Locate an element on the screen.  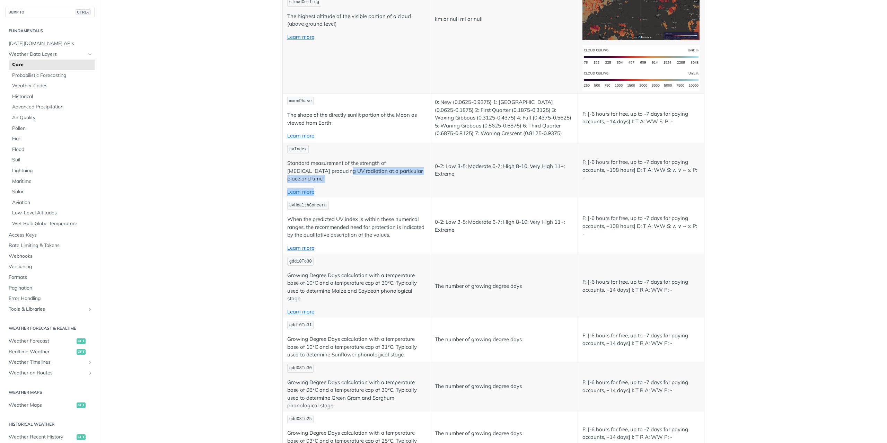
p: Growing Degree Days calculation with a temperature base of 10°C and a temperature cap of 30°C. Ty... is located at coordinates (356, 287).